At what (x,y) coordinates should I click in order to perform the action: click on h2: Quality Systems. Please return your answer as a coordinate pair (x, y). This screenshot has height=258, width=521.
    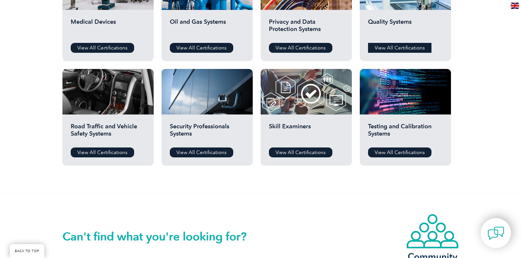
    Looking at the image, I should click on (405, 28).